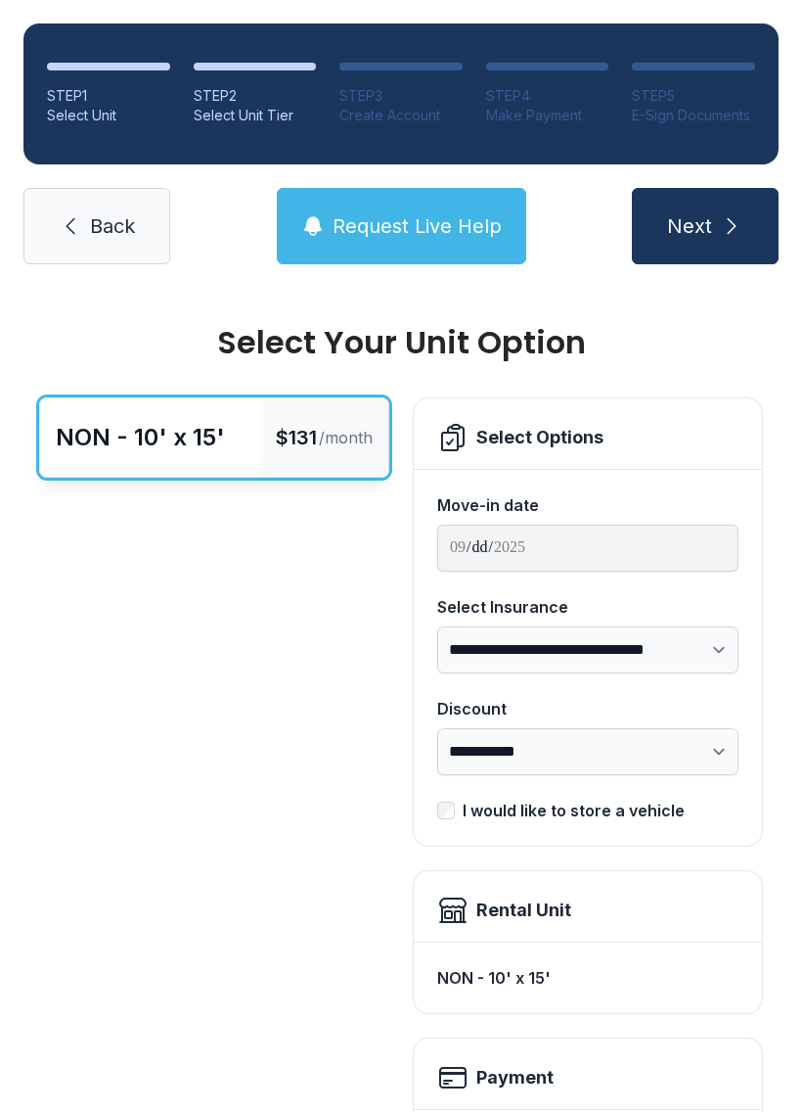 The image size is (802, 1112). Describe the element at coordinates (515, 1077) in the screenshot. I see `h2: Payment` at that location.